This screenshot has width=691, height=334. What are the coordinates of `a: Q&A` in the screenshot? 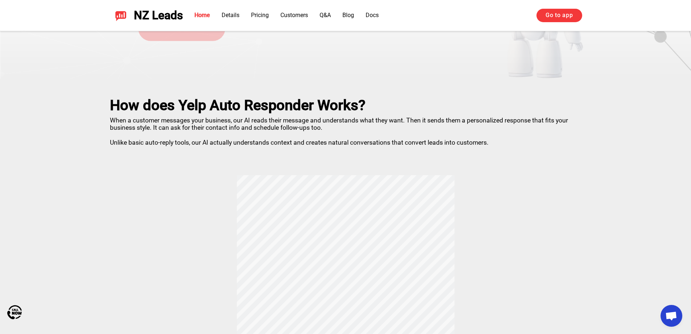 It's located at (325, 15).